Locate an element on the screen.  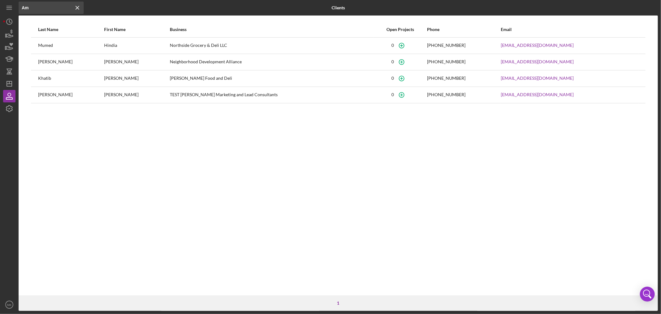
div: Mumed is located at coordinates (71, 46).